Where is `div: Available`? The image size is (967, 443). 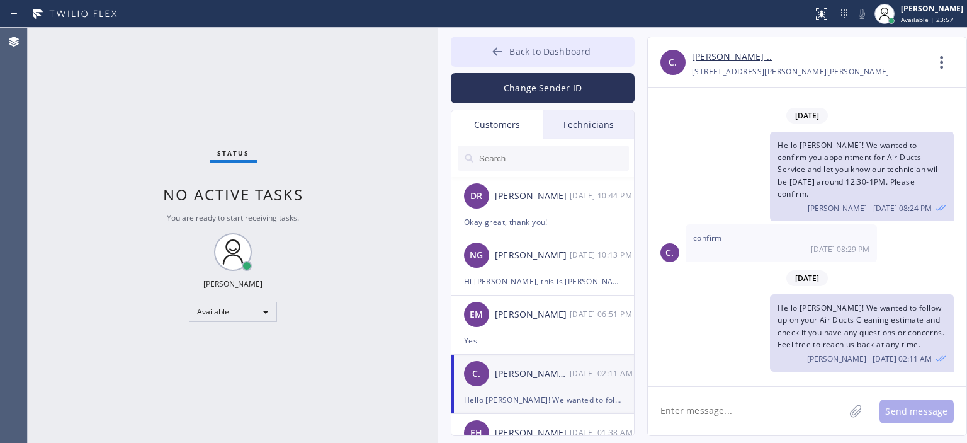
div: Available is located at coordinates (233, 312).